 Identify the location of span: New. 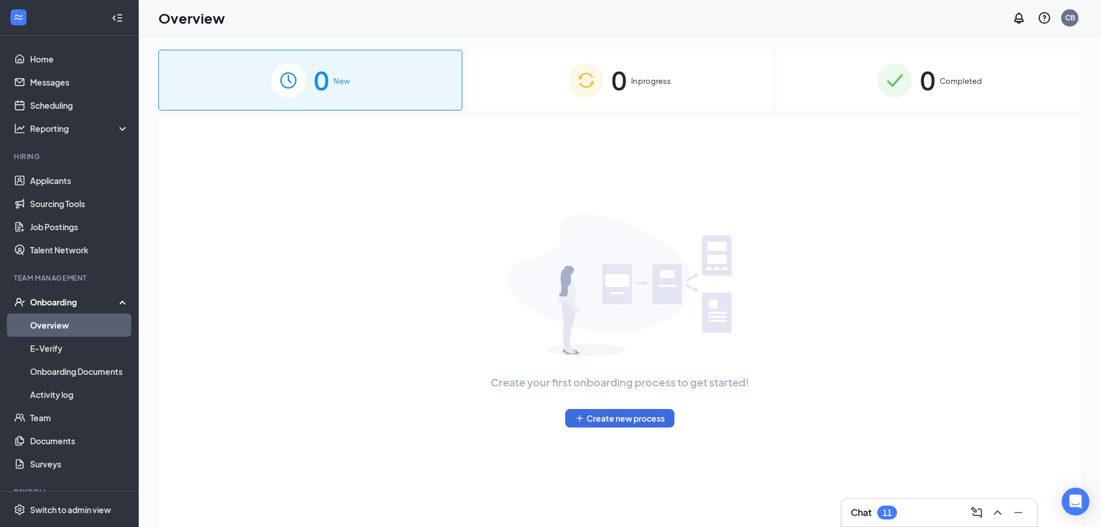
(342, 81).